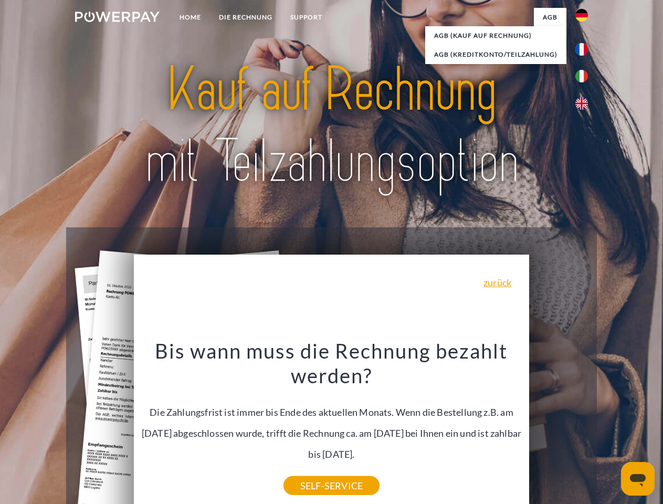  I want to click on a: SELF-SERVICE, so click(331, 485).